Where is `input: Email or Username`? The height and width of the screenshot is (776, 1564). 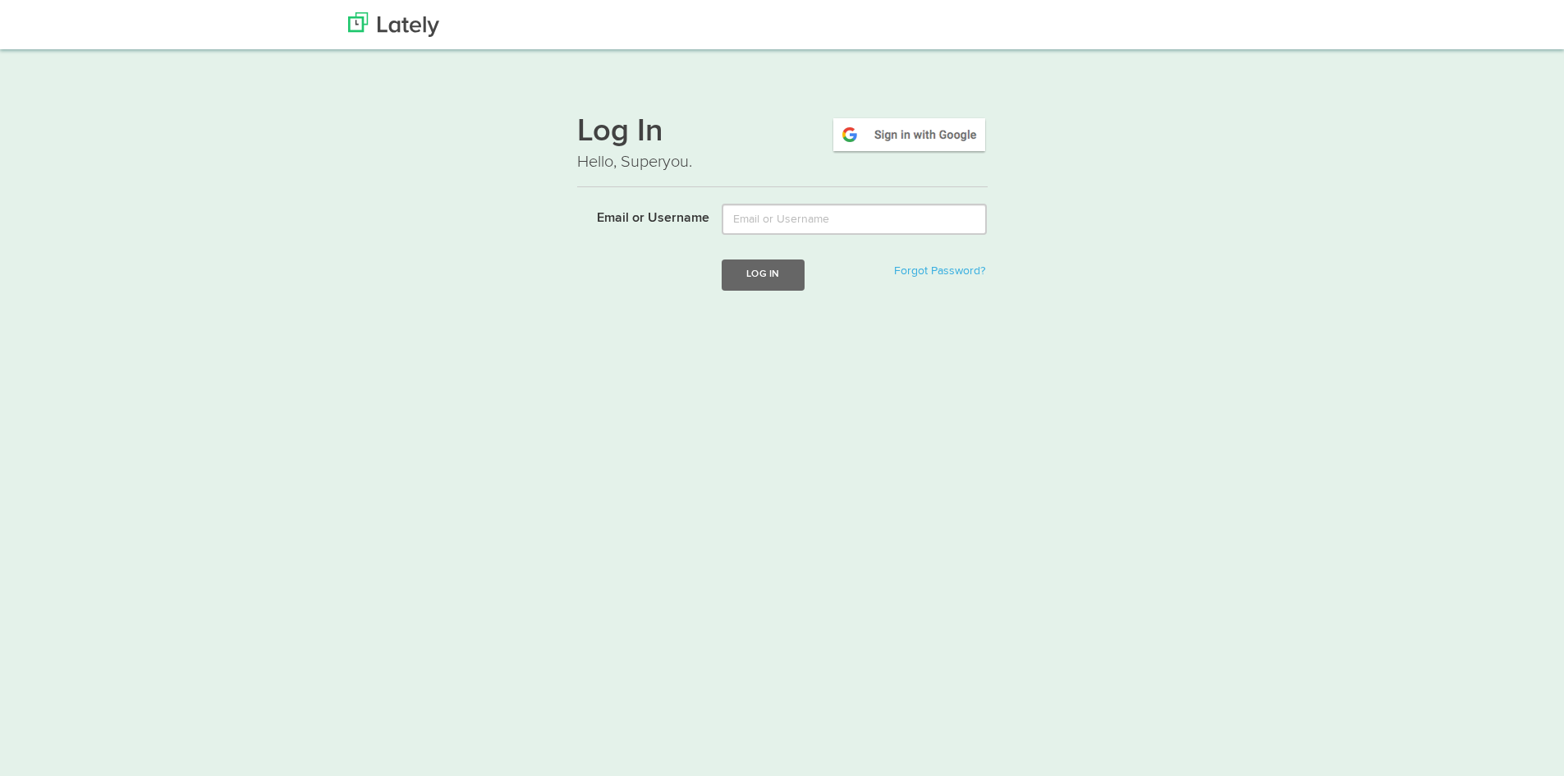 input: Email or Username is located at coordinates (854, 219).